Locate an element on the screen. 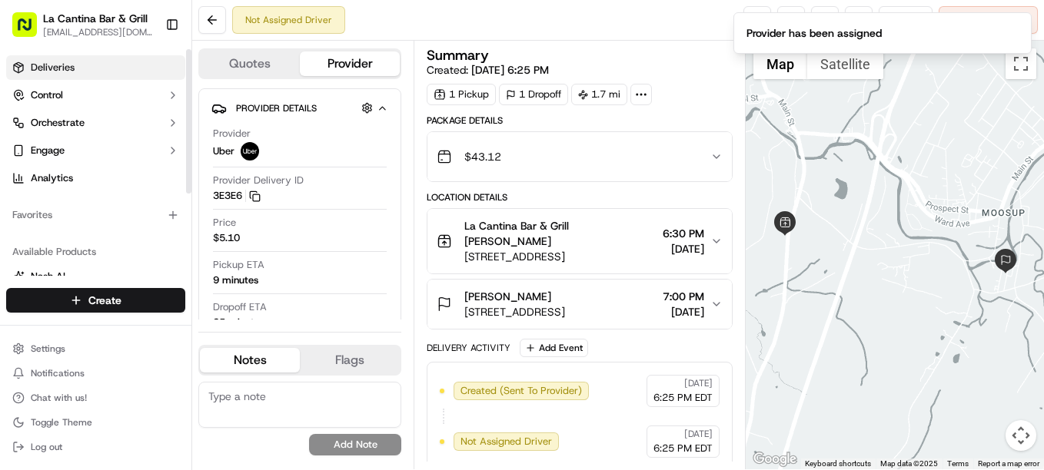 The image size is (1044, 470). button: 3E3E6 is located at coordinates (237, 196).